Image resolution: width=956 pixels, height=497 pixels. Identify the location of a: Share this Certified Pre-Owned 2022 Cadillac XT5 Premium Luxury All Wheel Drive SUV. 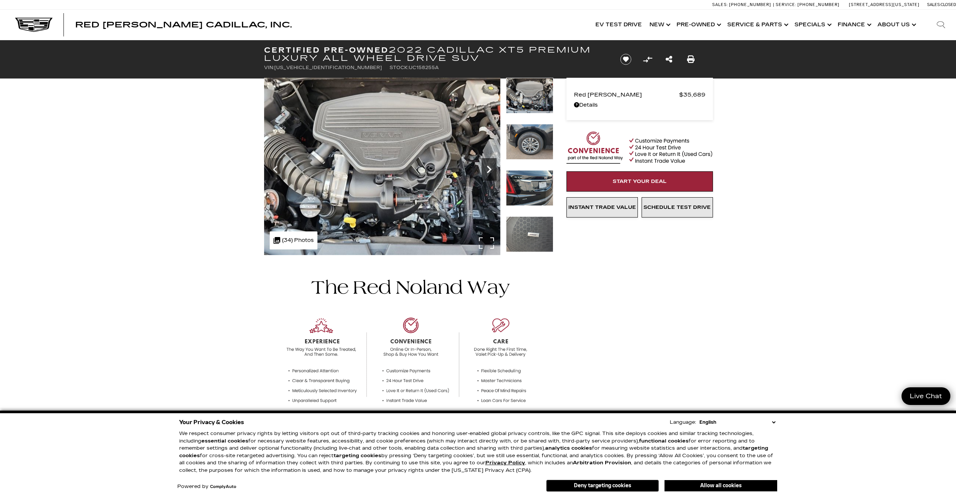
(669, 59).